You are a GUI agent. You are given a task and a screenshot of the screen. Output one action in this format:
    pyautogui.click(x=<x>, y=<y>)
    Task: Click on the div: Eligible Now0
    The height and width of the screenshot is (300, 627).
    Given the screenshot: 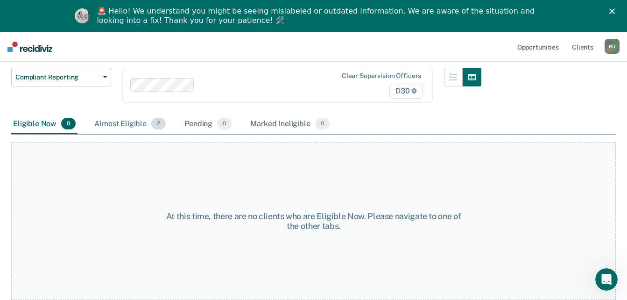 What is the action you would take?
    pyautogui.click(x=44, y=124)
    